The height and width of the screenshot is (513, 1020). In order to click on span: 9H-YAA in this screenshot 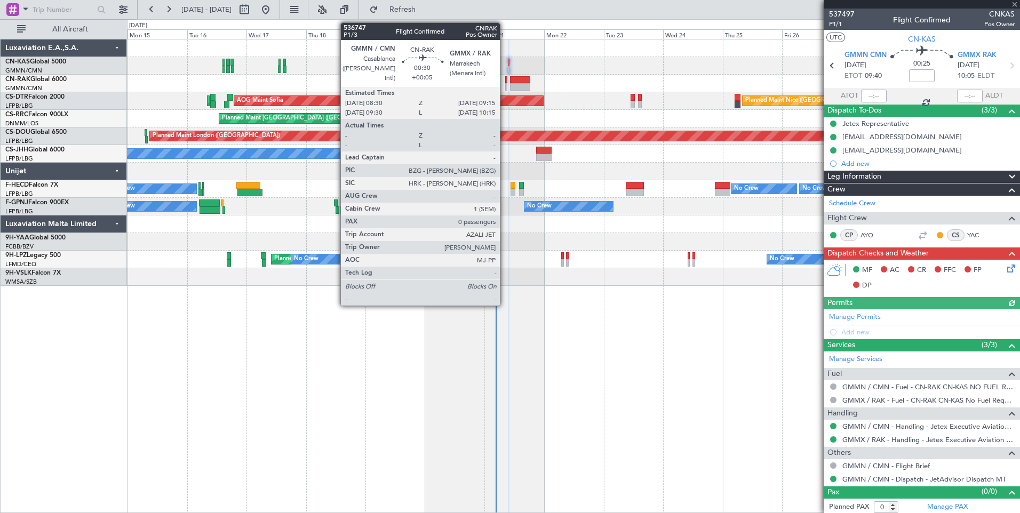, I will do `click(17, 238)`.